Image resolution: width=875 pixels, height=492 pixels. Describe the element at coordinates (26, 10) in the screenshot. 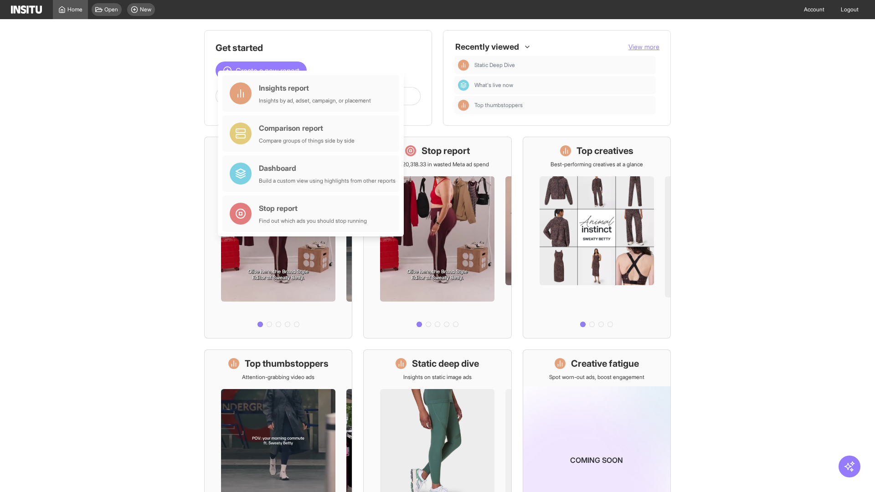

I see `img: Logo` at that location.